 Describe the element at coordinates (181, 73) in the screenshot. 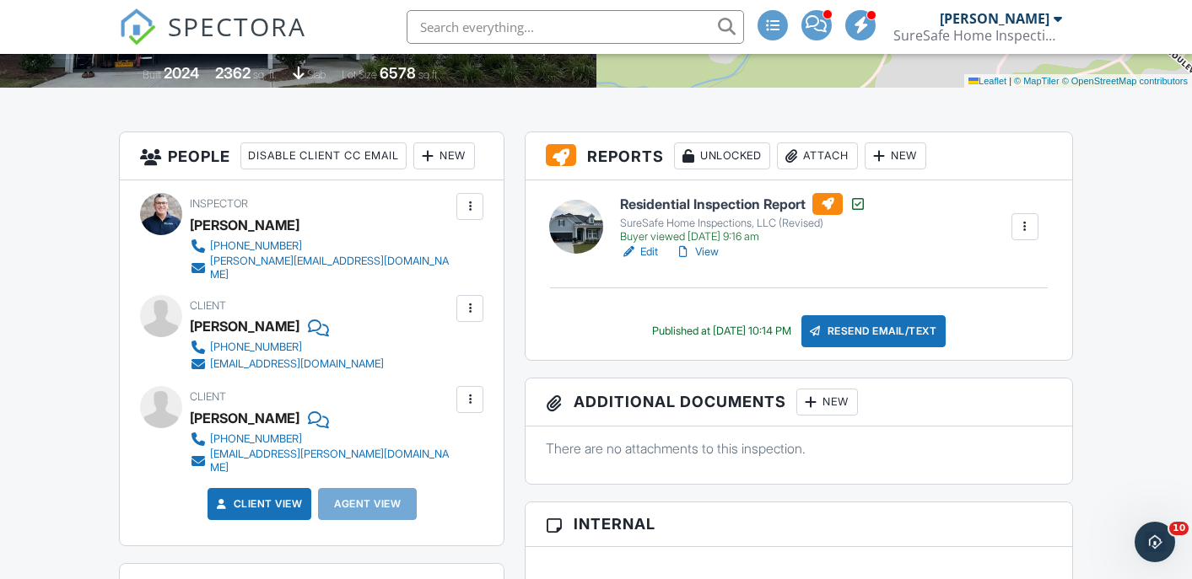

I see `div: 2024` at that location.